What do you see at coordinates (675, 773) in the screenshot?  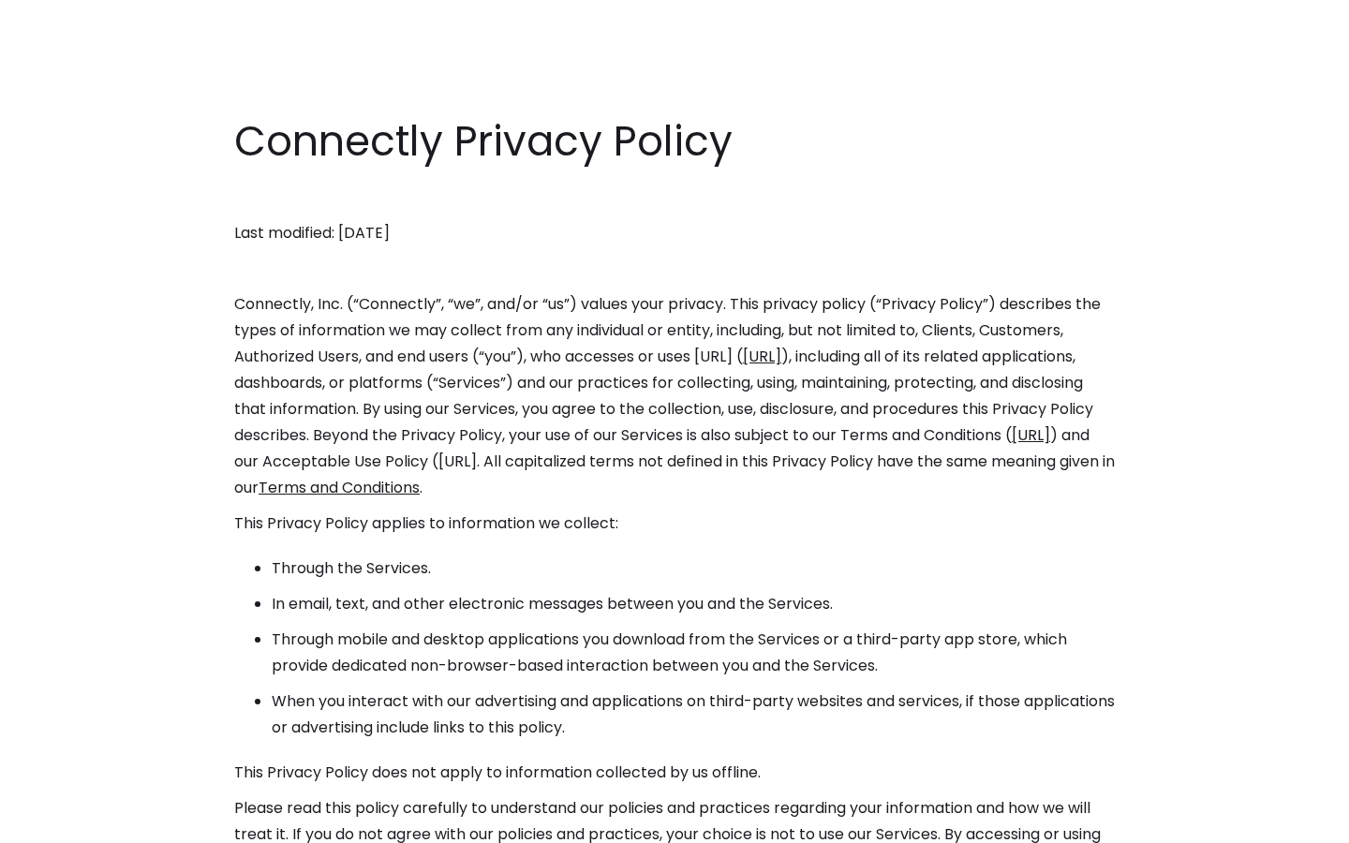 I see `p: This Privacy Policy does not apply to information collected by us offline.` at bounding box center [675, 773].